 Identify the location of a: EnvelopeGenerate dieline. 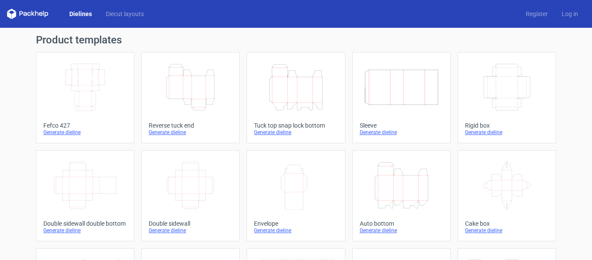
(296, 196).